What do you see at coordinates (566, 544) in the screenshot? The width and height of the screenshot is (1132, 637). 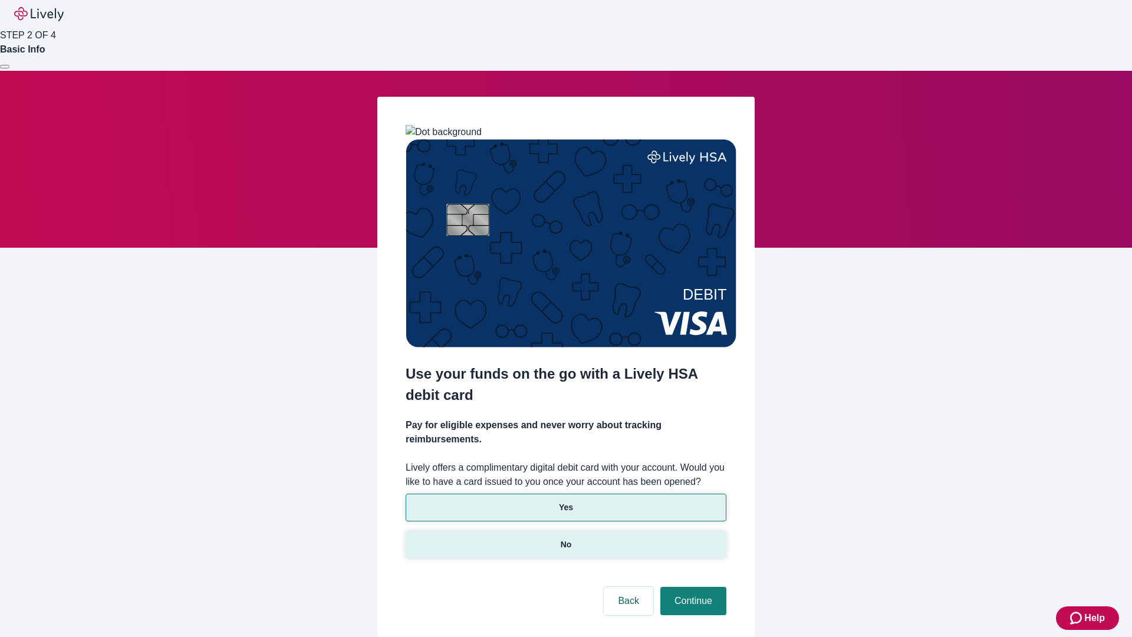 I see `p: No` at bounding box center [566, 544].